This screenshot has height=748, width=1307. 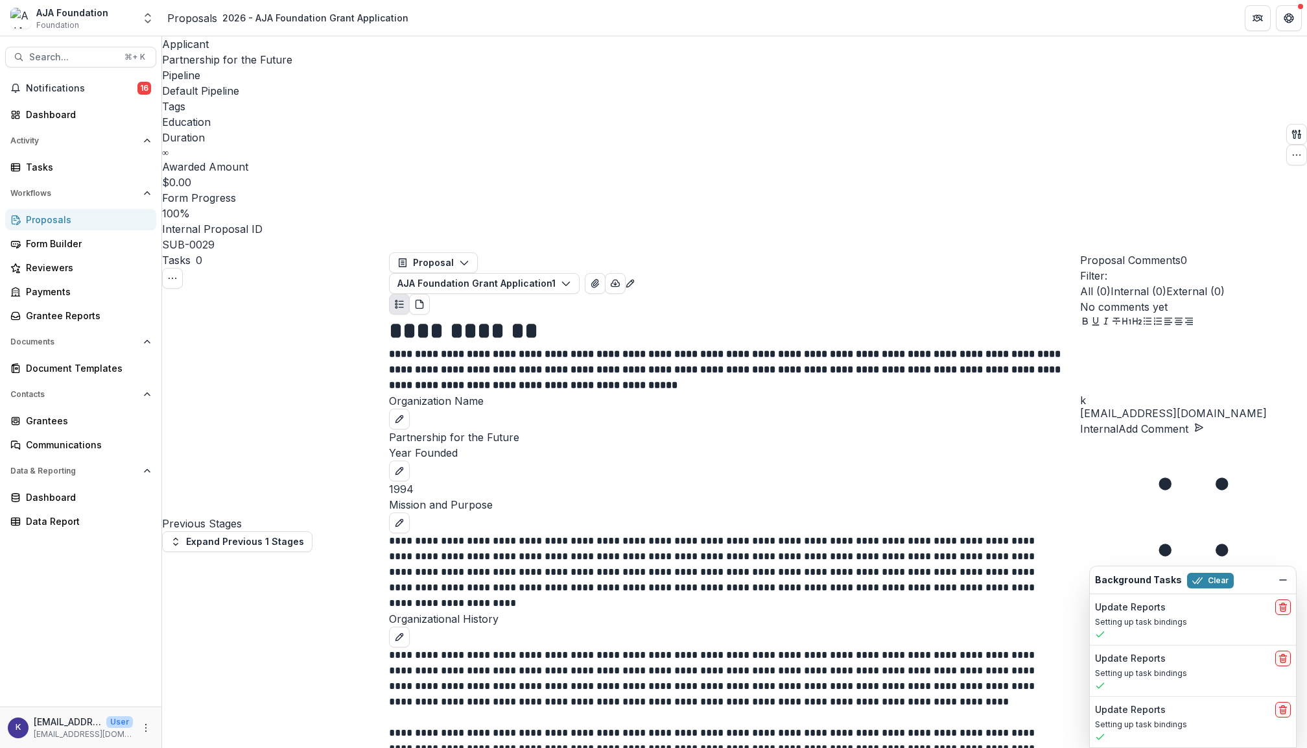 I want to click on button: Open Activity, so click(x=80, y=141).